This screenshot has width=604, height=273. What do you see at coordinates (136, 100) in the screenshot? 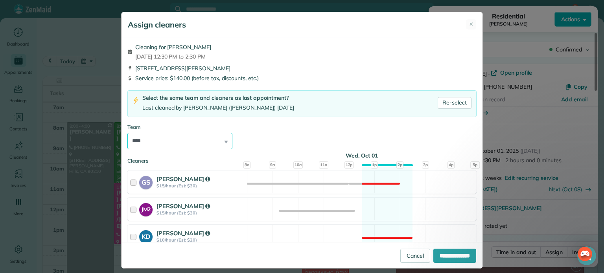
I see `img: lightning-bolt-icon-94e5364df696ac2de96d3a42b8a9ff6ba979493684c50e6bbbcda72601fa0d29.png` at bounding box center [136, 100].